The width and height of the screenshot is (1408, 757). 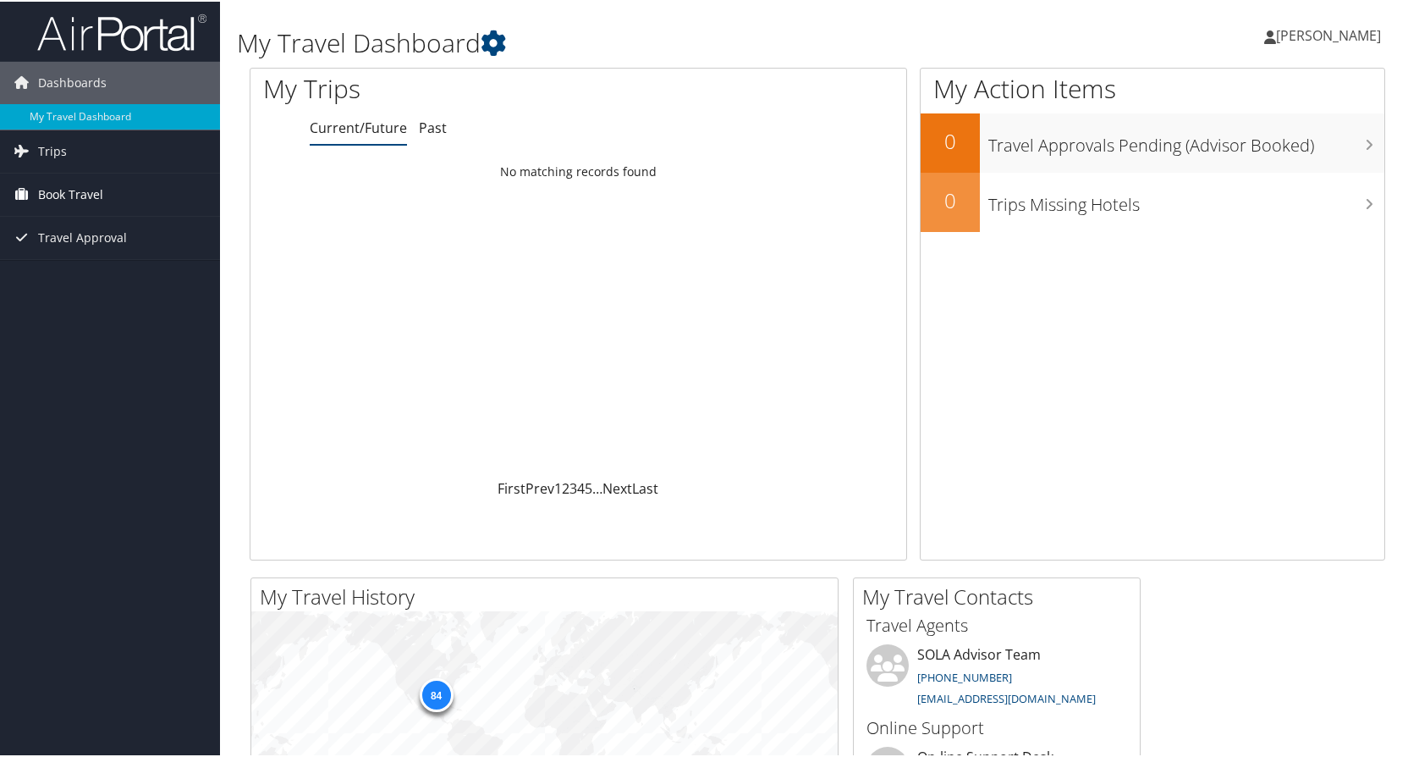 I want to click on a: 0Trips Missing Hotels, so click(x=1153, y=201).